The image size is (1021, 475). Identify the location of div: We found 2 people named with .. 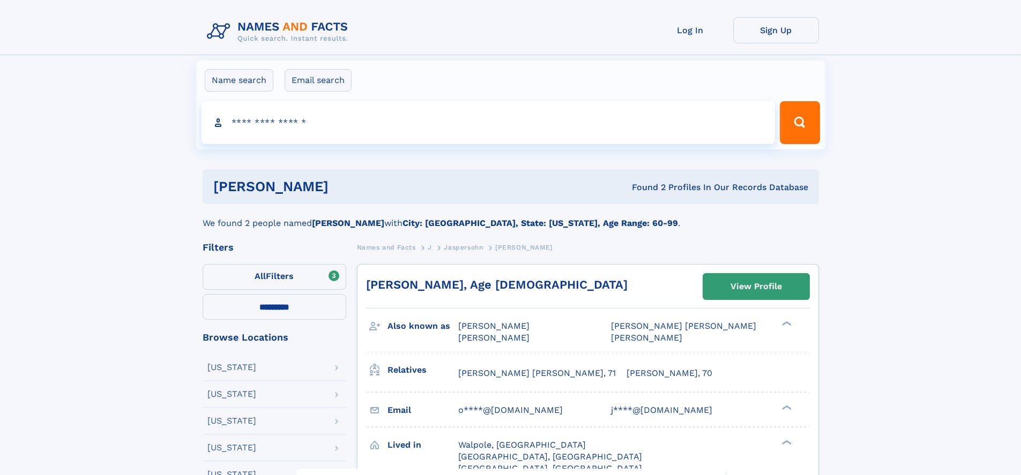
(511, 217).